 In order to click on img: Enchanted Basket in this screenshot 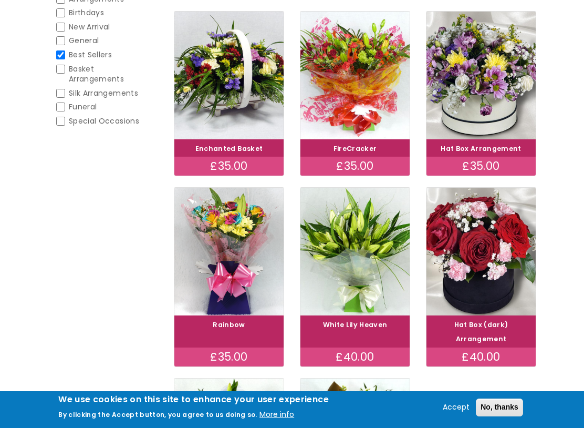, I will do `click(229, 75)`.